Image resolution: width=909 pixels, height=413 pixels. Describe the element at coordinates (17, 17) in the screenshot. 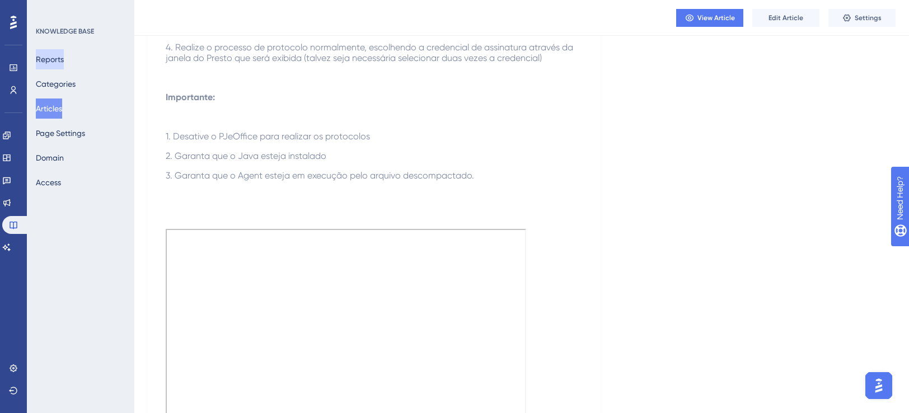

I see `button: Open AI Assistant Launcher` at that location.